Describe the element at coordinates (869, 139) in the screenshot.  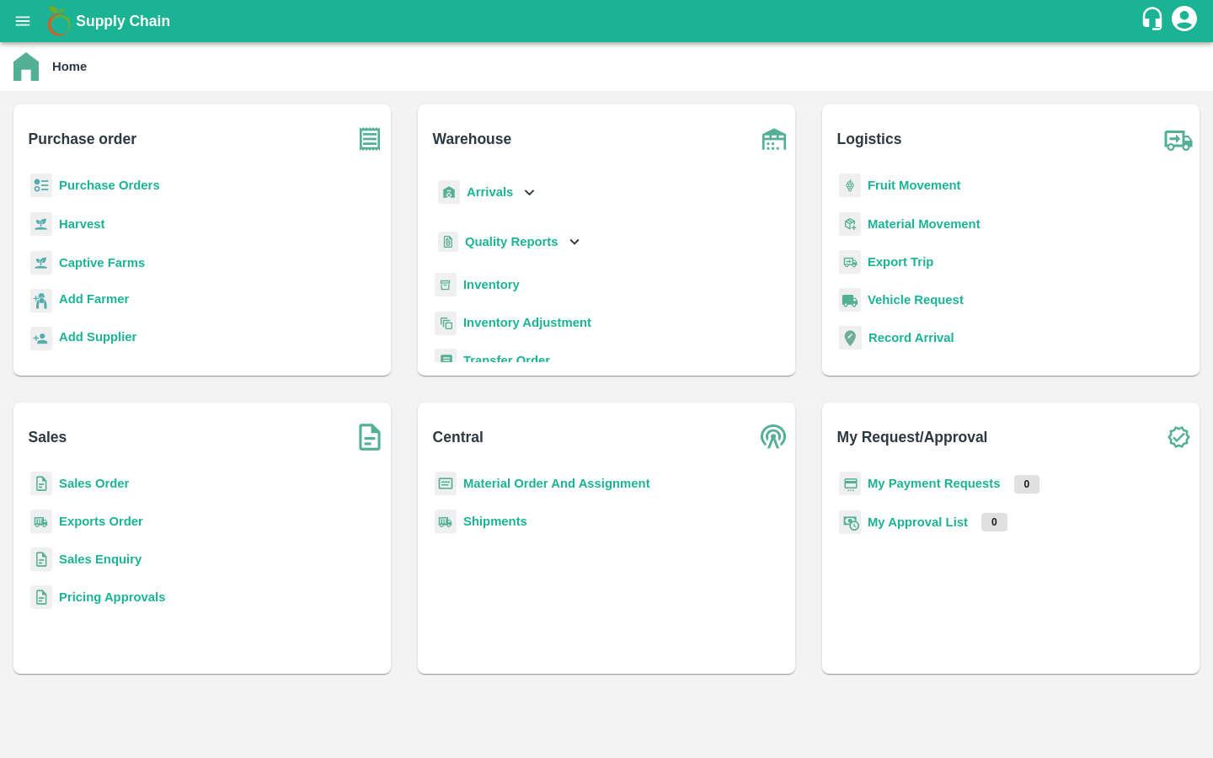
I see `b: Logistics` at that location.